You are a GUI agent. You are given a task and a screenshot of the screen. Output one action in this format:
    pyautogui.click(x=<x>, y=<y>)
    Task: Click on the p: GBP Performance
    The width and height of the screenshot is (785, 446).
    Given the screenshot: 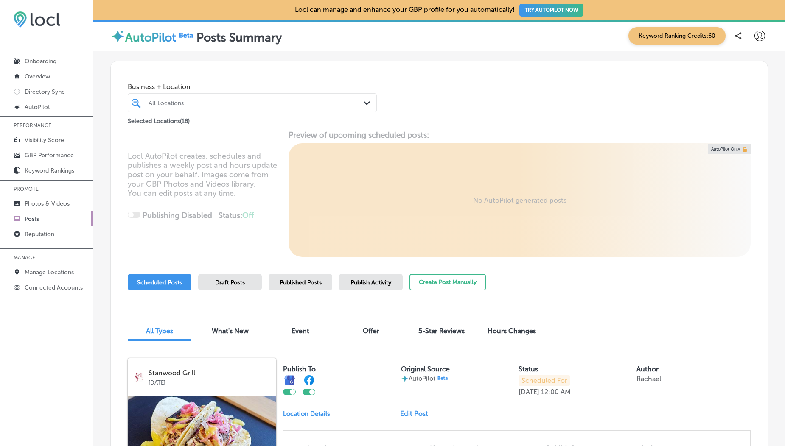 What is the action you would take?
    pyautogui.click(x=49, y=155)
    